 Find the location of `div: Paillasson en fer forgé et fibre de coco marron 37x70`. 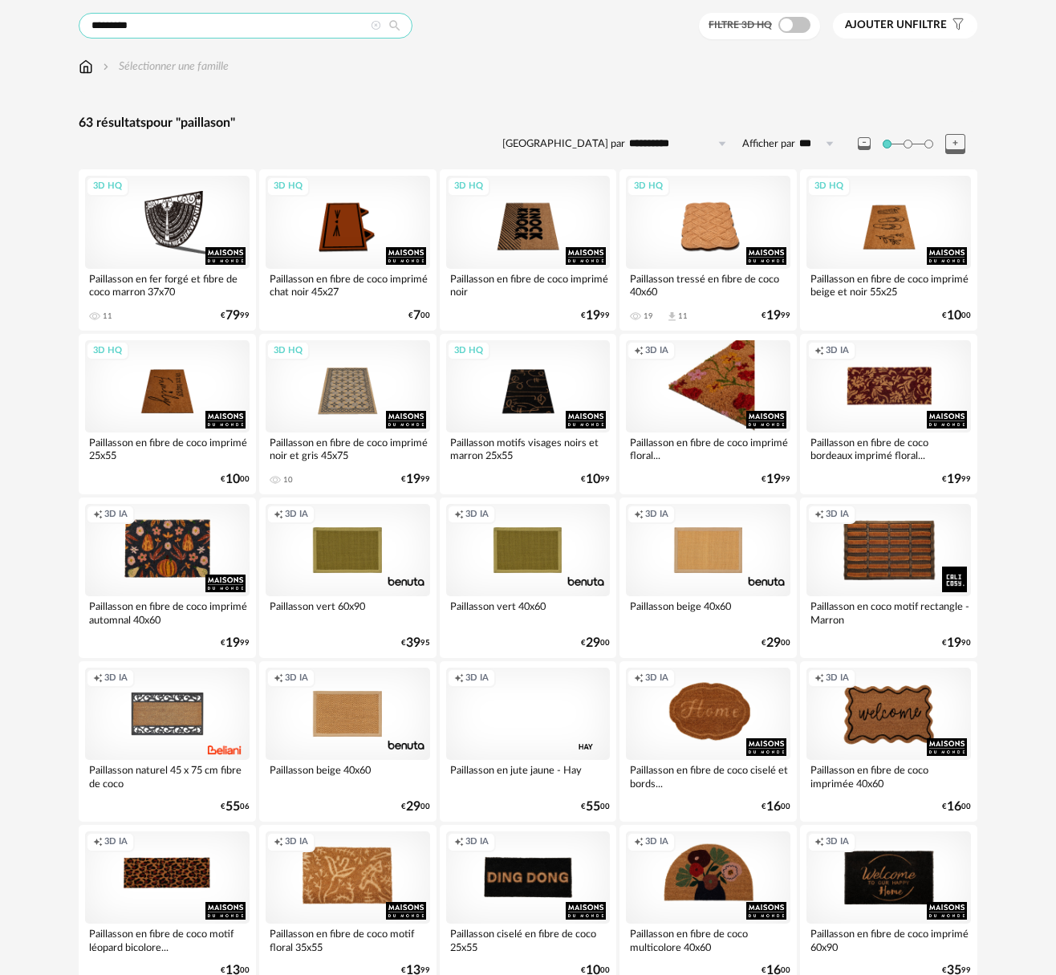

div: Paillasson en fer forgé et fibre de coco marron 37x70 is located at coordinates (167, 285).